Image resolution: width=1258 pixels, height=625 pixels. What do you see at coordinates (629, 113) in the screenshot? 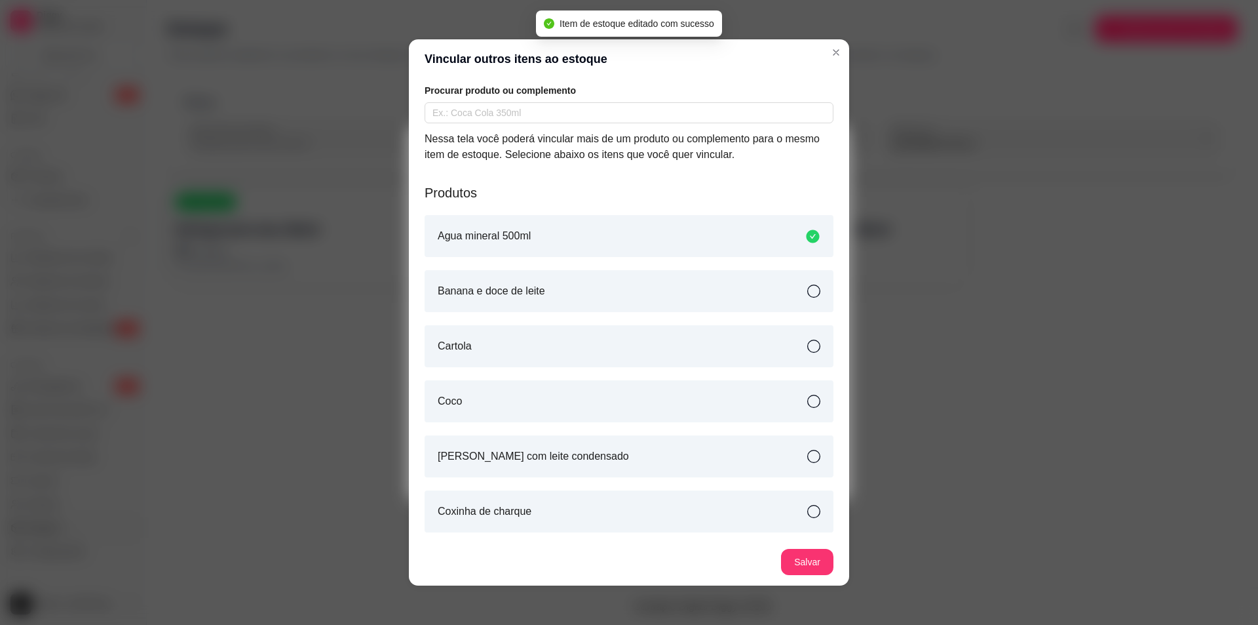
I see `input: Ex.: Coca Cola 350ml` at bounding box center [629, 113].